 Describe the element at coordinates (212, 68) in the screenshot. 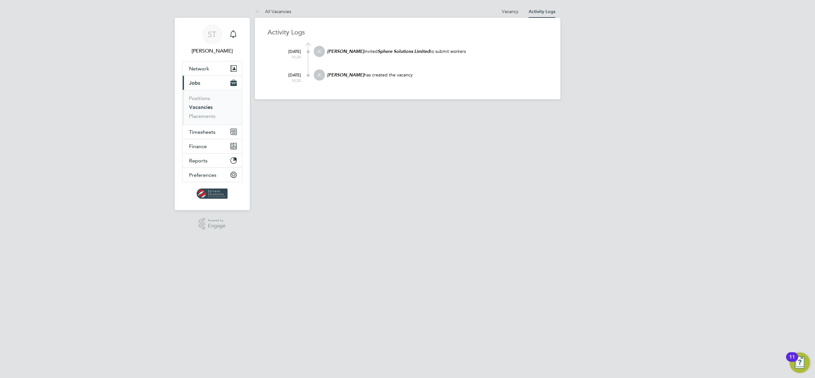

I see `button: Network` at that location.